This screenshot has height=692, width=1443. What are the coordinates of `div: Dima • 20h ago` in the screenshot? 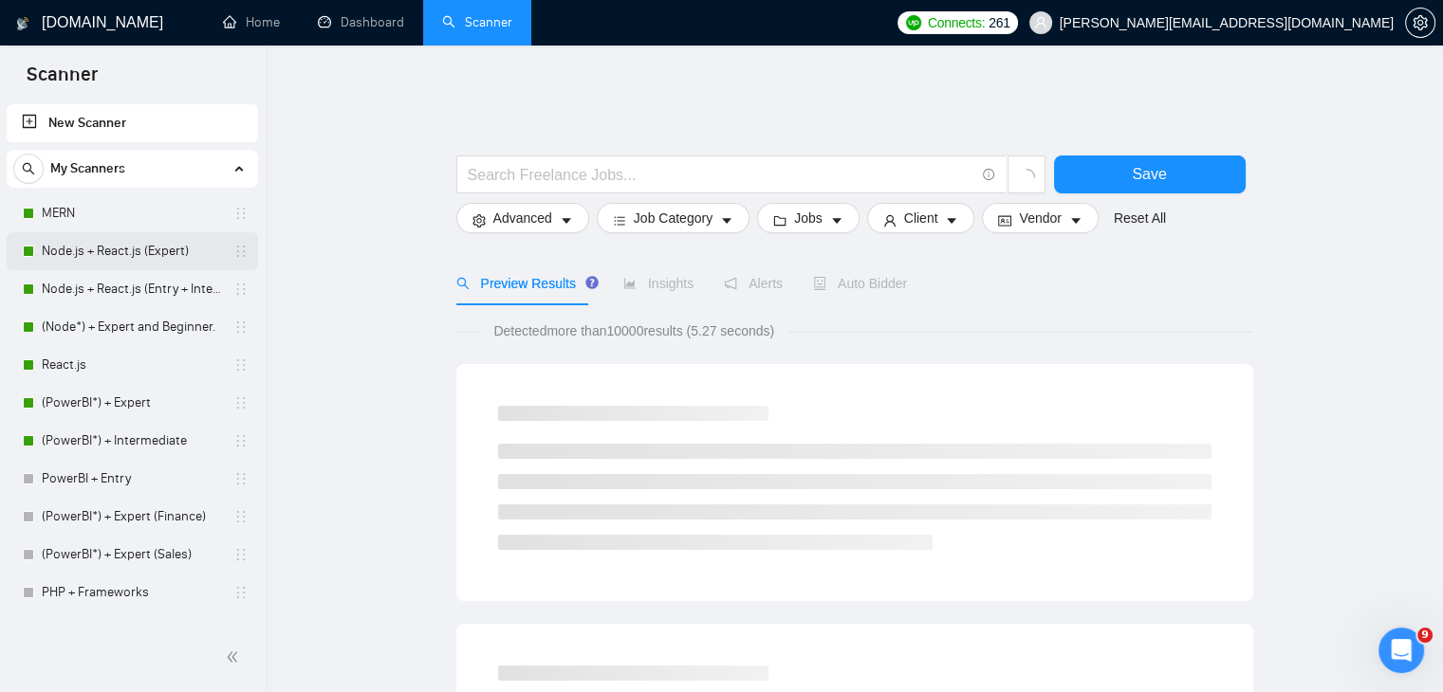 It's located at (76, 477).